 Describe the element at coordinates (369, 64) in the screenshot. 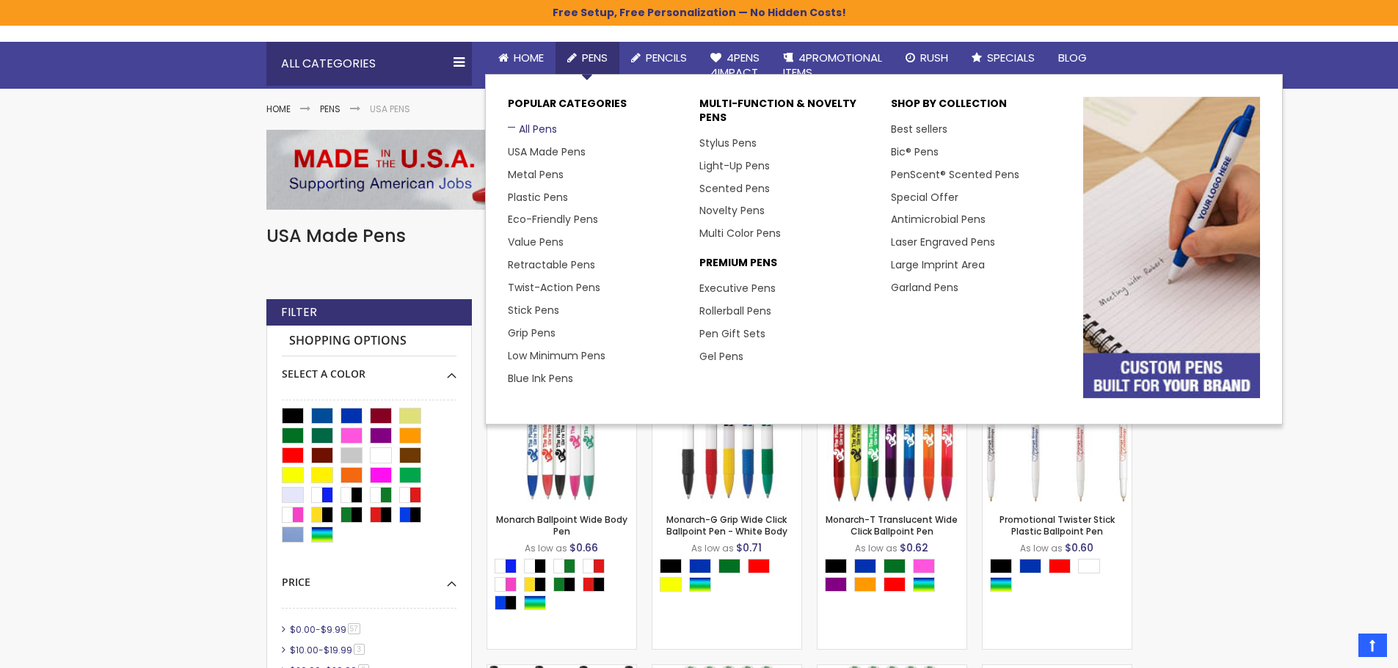

I see `div: All Categories` at that location.